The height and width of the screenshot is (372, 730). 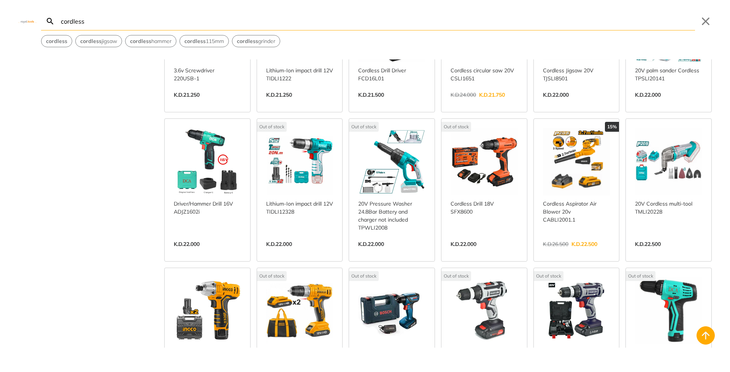 I want to click on button: Back to top, so click(x=706, y=335).